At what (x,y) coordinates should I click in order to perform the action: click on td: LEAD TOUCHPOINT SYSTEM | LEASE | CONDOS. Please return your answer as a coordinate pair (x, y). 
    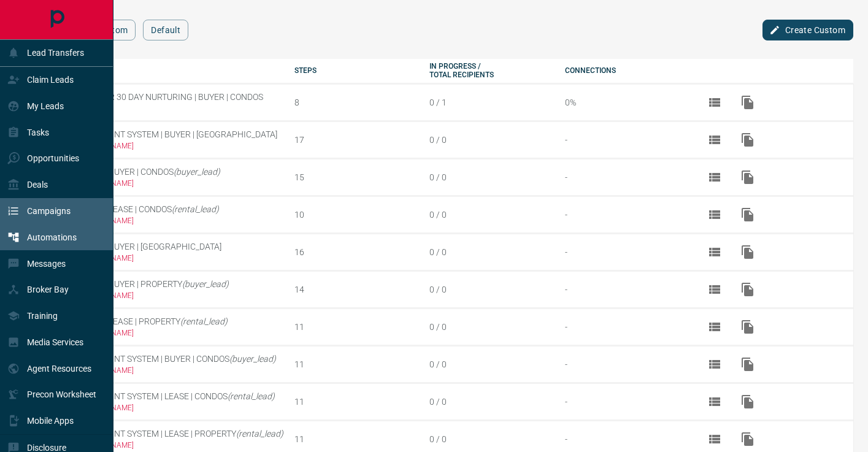
    Looking at the image, I should click on (163, 401).